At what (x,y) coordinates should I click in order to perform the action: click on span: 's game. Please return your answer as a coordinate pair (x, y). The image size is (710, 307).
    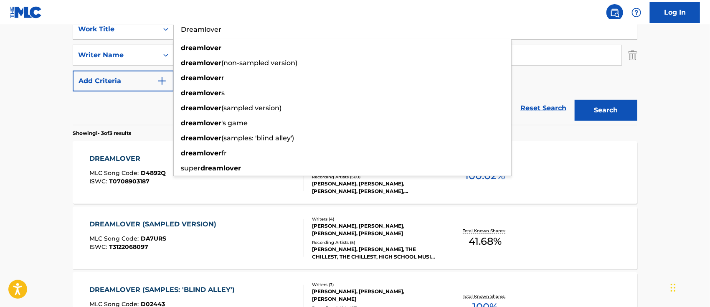
    Looking at the image, I should click on (234, 123).